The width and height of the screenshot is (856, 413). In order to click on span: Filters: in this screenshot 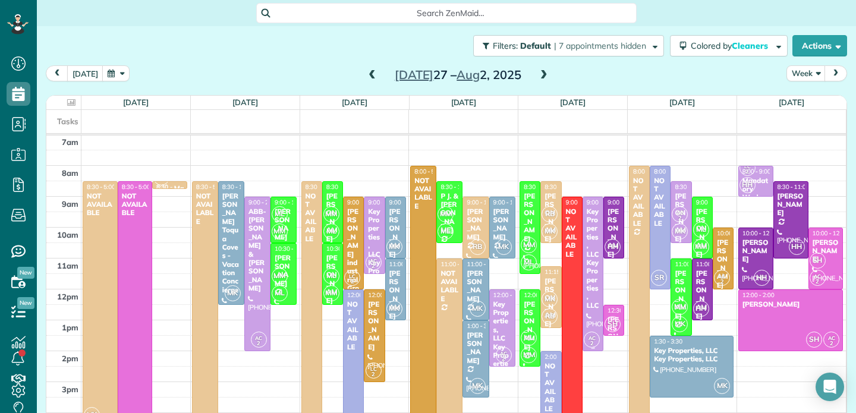, I will do `click(505, 46)`.